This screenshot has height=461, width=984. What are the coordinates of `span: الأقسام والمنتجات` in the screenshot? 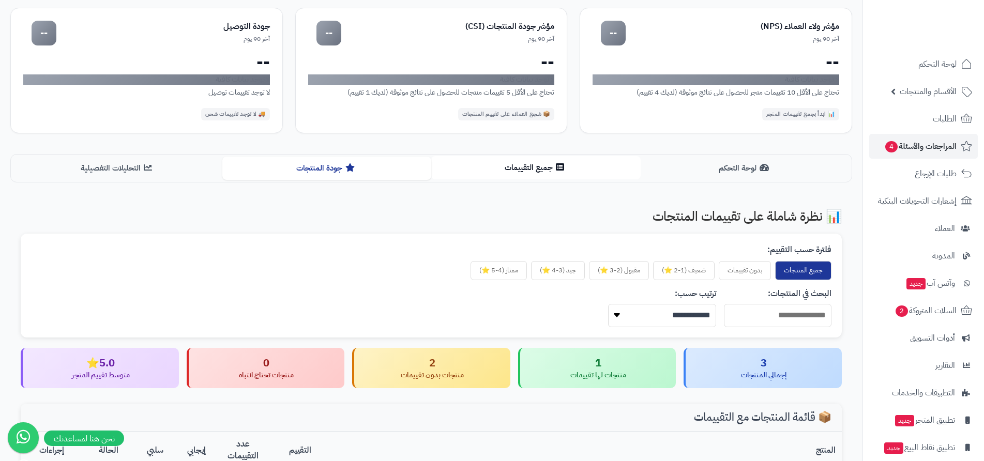 It's located at (928, 92).